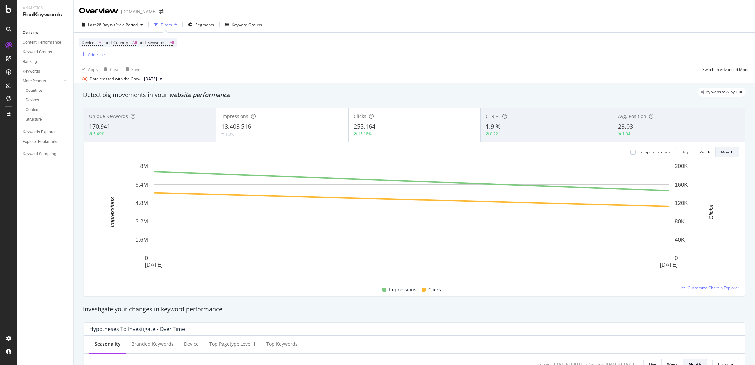 The height and width of the screenshot is (365, 755). Describe the element at coordinates (100, 126) in the screenshot. I see `span: 170,941` at that location.